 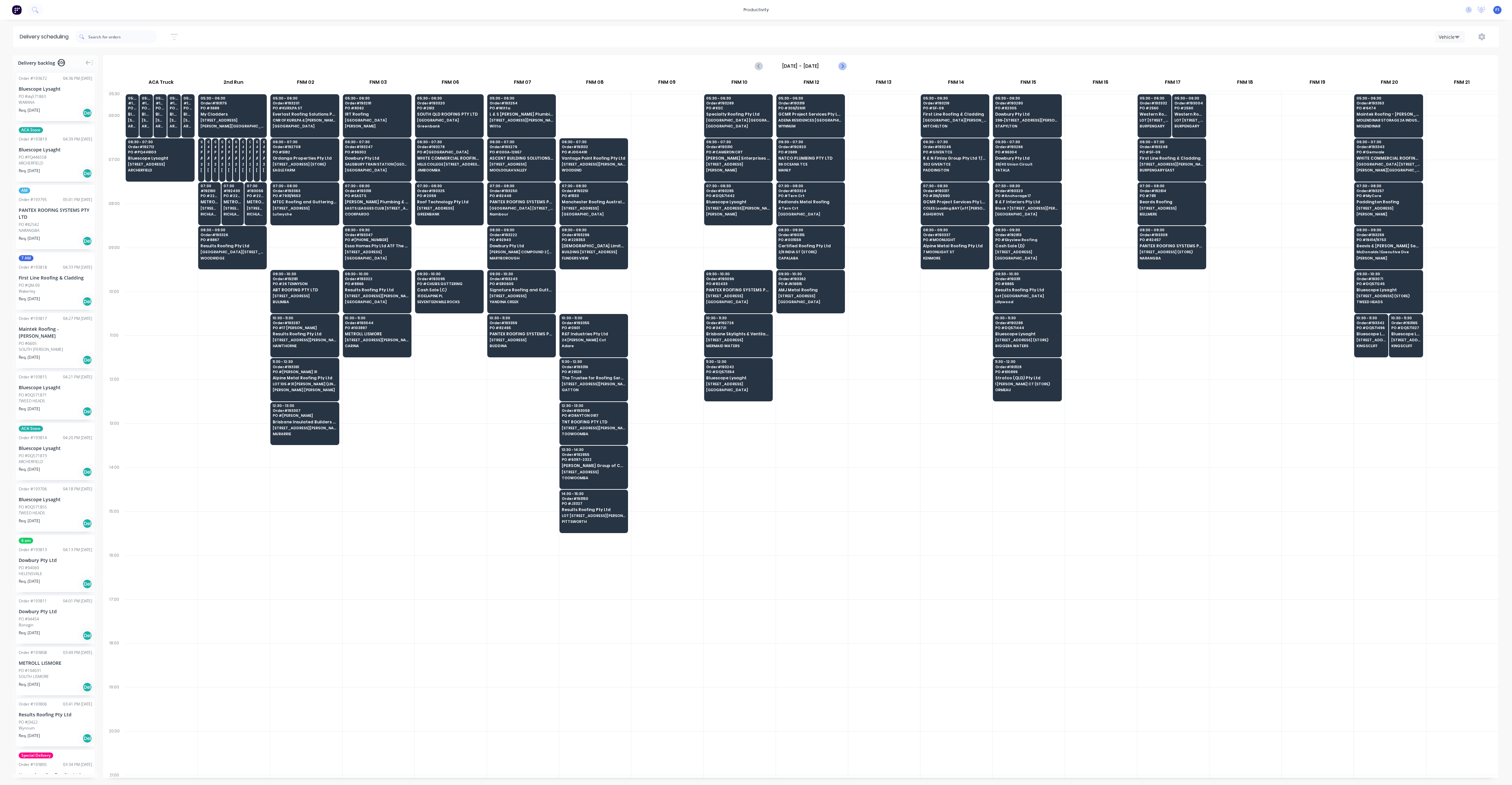 I want to click on span: BURPENGARY EAST, so click(x=1171, y=170).